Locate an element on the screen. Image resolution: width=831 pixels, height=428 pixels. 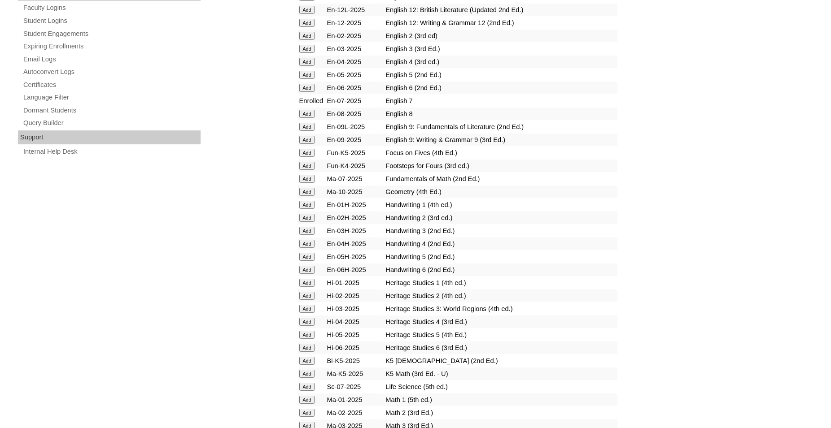
a: Language Filter is located at coordinates (111, 97).